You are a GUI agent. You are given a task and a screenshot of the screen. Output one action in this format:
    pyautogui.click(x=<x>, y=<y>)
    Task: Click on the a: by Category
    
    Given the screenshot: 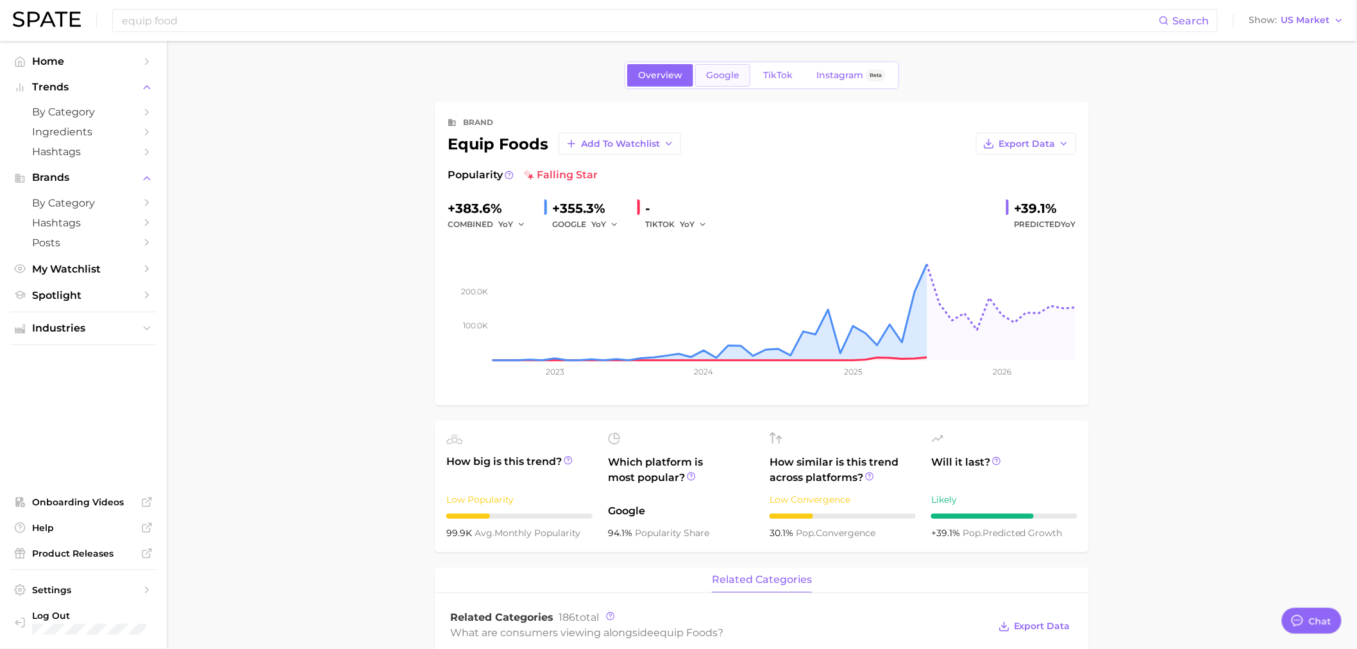 What is the action you would take?
    pyautogui.click(x=83, y=203)
    